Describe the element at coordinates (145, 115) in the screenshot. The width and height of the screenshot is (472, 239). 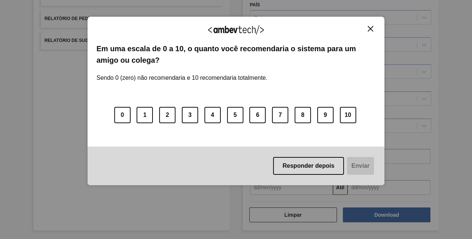
I see `button: 1` at that location.